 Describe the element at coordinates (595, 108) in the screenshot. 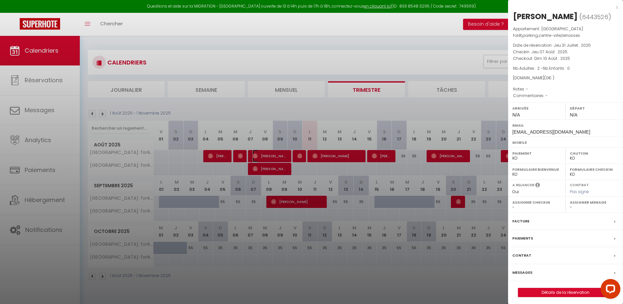

I see `label: Départ` at that location.